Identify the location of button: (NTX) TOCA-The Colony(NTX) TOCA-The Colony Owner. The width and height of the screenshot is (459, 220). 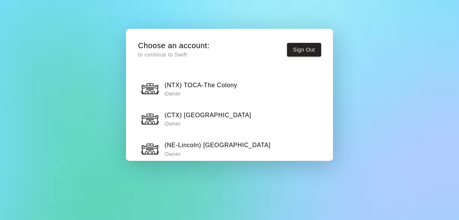
(229, 89).